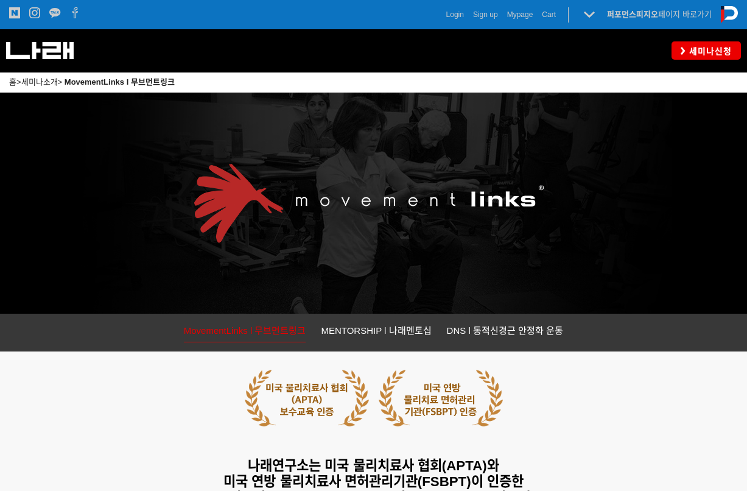 This screenshot has width=747, height=491. I want to click on a: Sign up, so click(485, 15).